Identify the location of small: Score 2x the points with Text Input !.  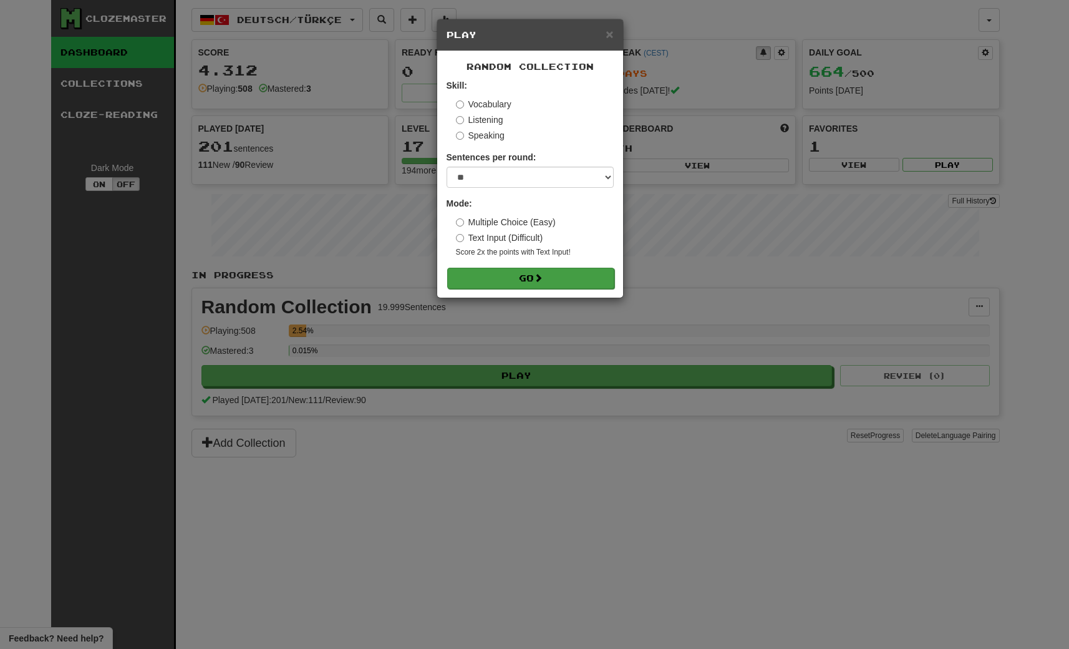
(534, 252).